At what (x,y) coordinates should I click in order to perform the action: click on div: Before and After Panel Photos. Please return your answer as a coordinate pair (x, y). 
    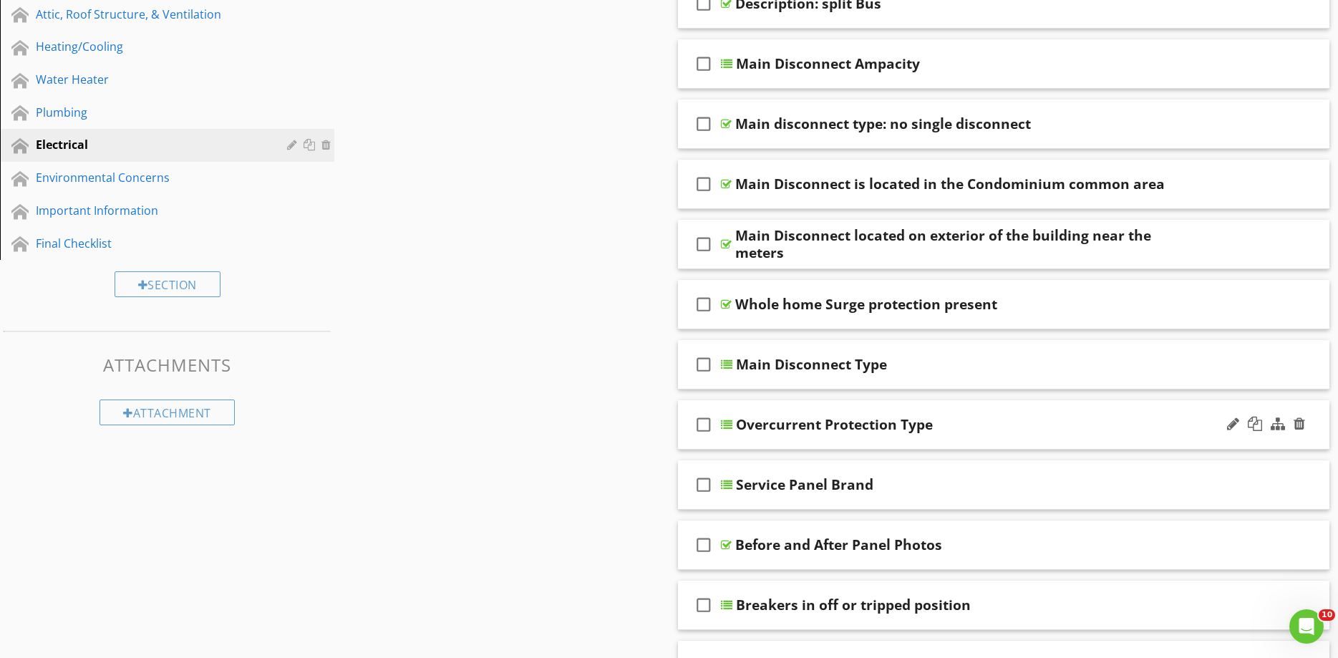
    Looking at the image, I should click on (838, 545).